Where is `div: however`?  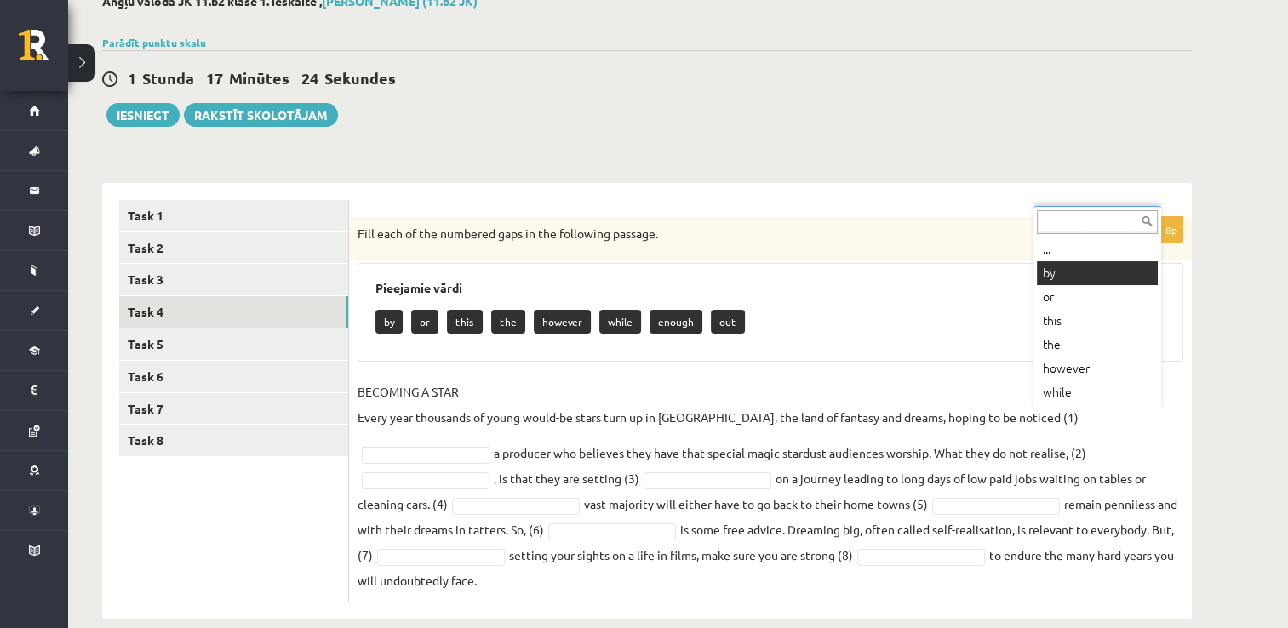 div: however is located at coordinates (1097, 369).